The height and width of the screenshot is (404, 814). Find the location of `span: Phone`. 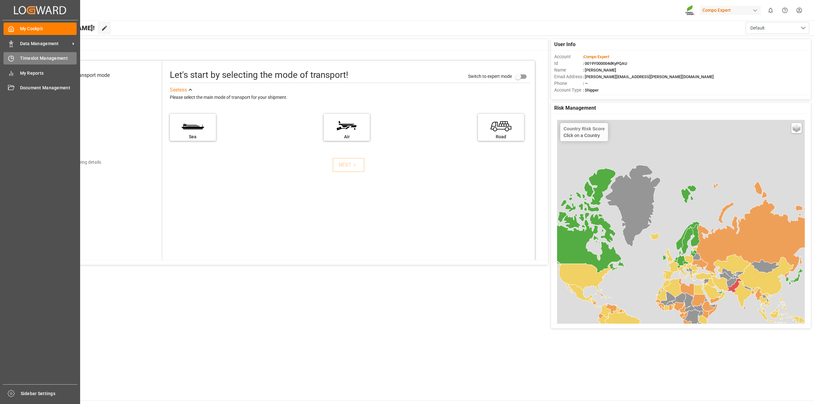

span: Phone is located at coordinates (569, 83).